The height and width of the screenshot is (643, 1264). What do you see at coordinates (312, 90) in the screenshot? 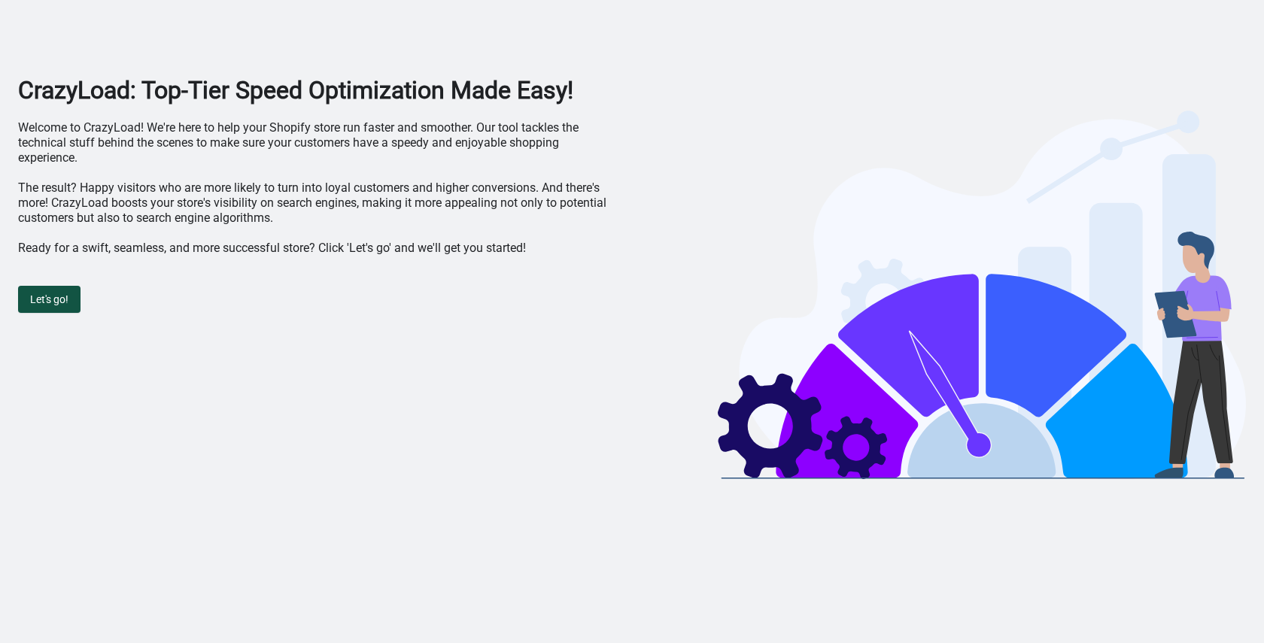
I see `h1: CrazyLoad: Top-Tier Speed Optimization Made Easy!` at bounding box center [312, 90].